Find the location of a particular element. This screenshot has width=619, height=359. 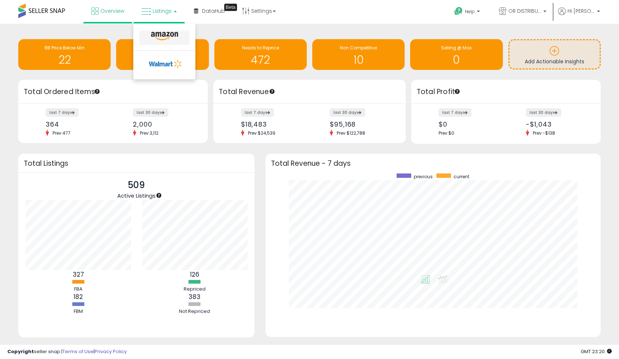

h3: Total Listings is located at coordinates (136, 163).